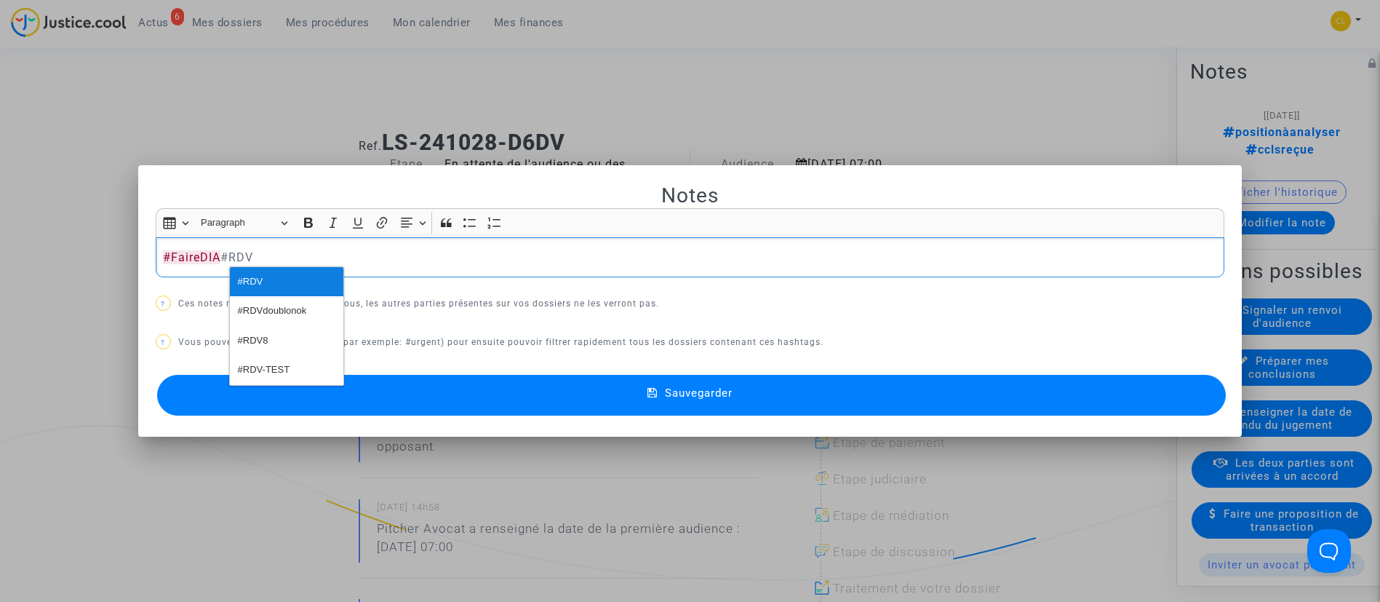 Image resolution: width=1380 pixels, height=602 pixels. What do you see at coordinates (691, 258) in the screenshot?
I see `div: Rich Text Editor, main` at bounding box center [691, 258].